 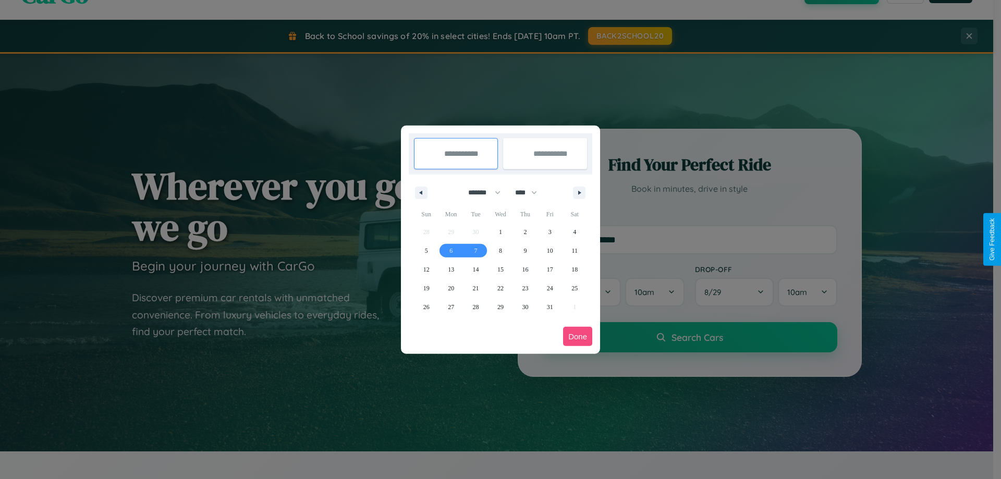 I want to click on button: 29, so click(x=500, y=307).